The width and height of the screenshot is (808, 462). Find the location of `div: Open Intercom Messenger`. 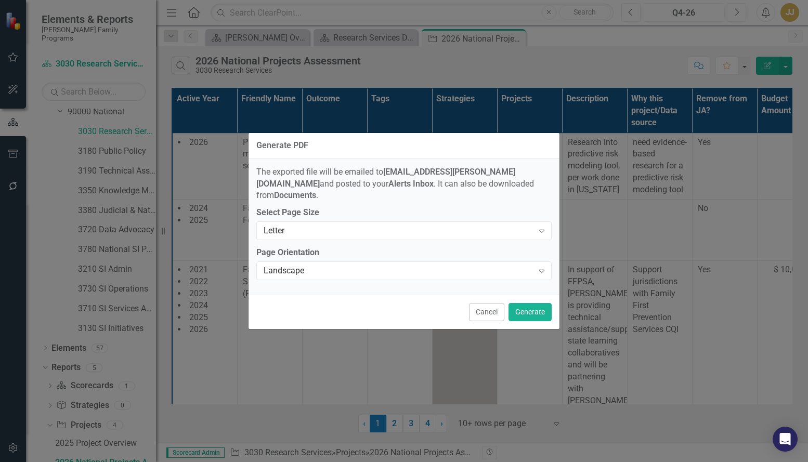

div: Open Intercom Messenger is located at coordinates (785, 439).